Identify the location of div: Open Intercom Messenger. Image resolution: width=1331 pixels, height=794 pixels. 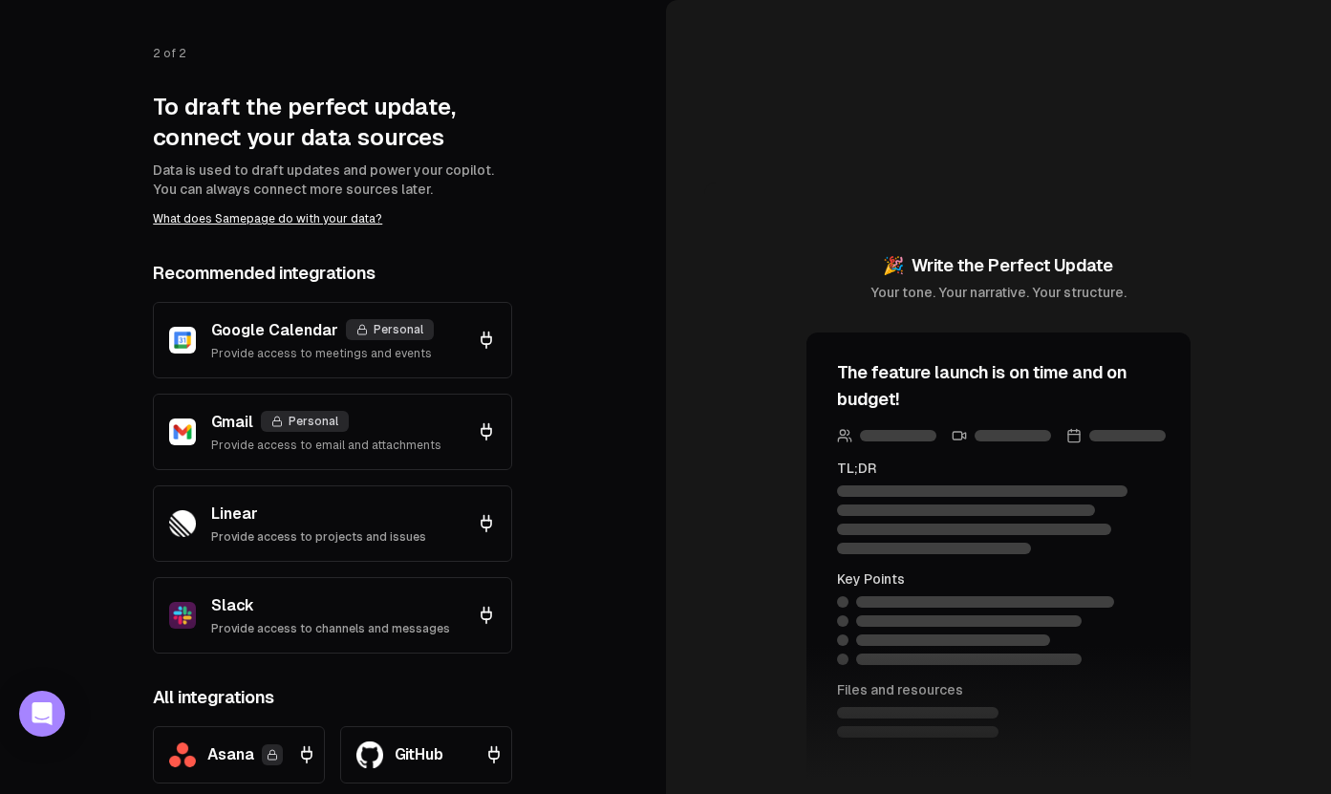
(42, 714).